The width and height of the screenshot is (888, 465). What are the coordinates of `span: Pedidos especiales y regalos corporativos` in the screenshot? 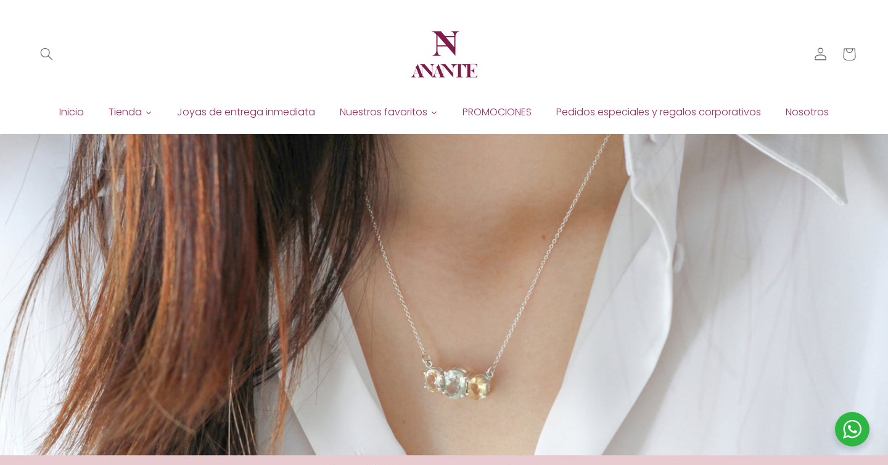 It's located at (658, 112).